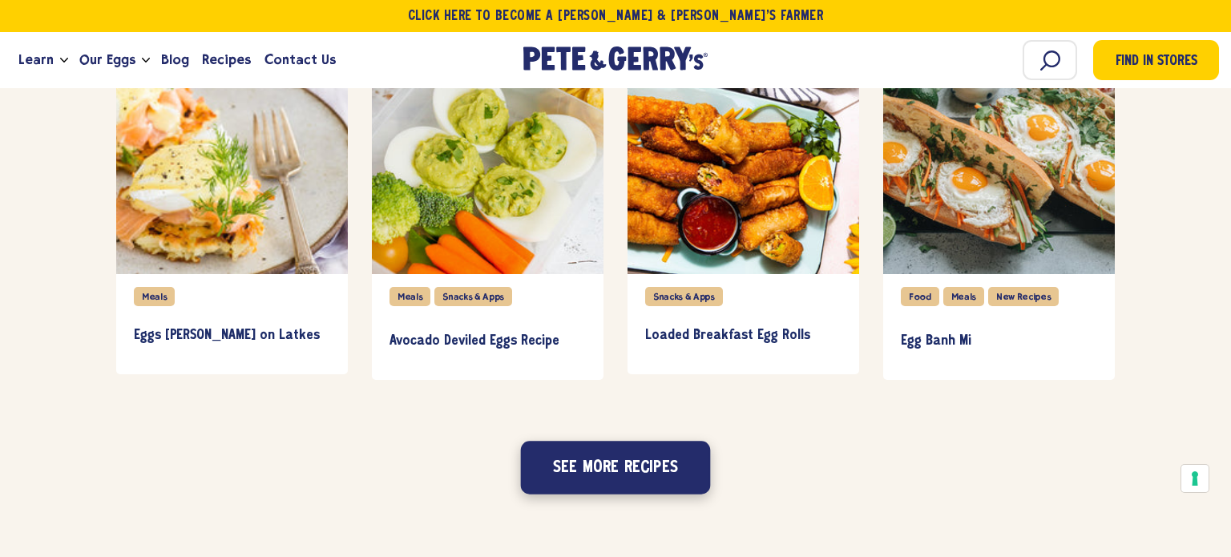 The image size is (1231, 557). Describe the element at coordinates (1023, 296) in the screenshot. I see `div: New Recipes` at that location.